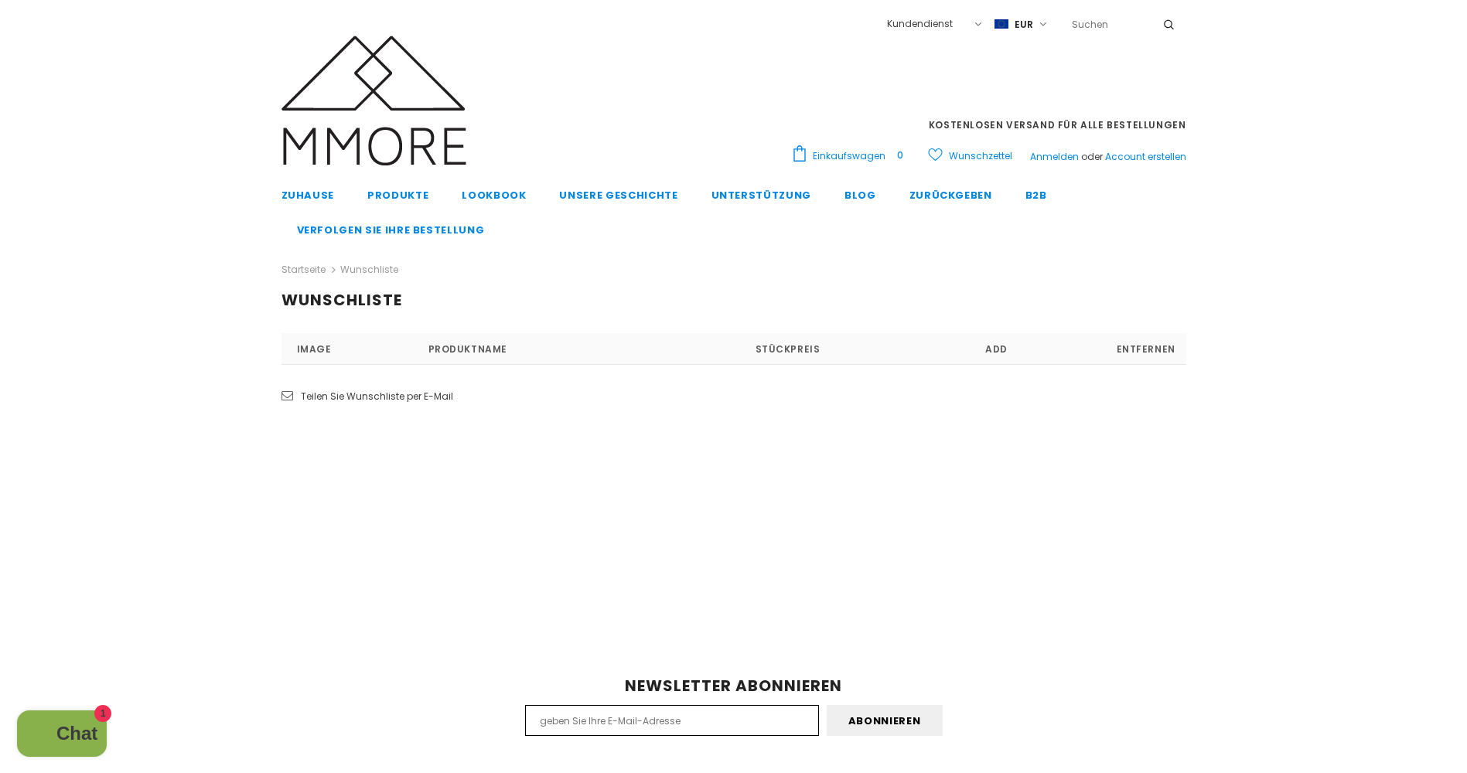 Image resolution: width=1467 pixels, height=773 pixels. What do you see at coordinates (548, 349) in the screenshot?
I see `h4: Produktname` at bounding box center [548, 349].